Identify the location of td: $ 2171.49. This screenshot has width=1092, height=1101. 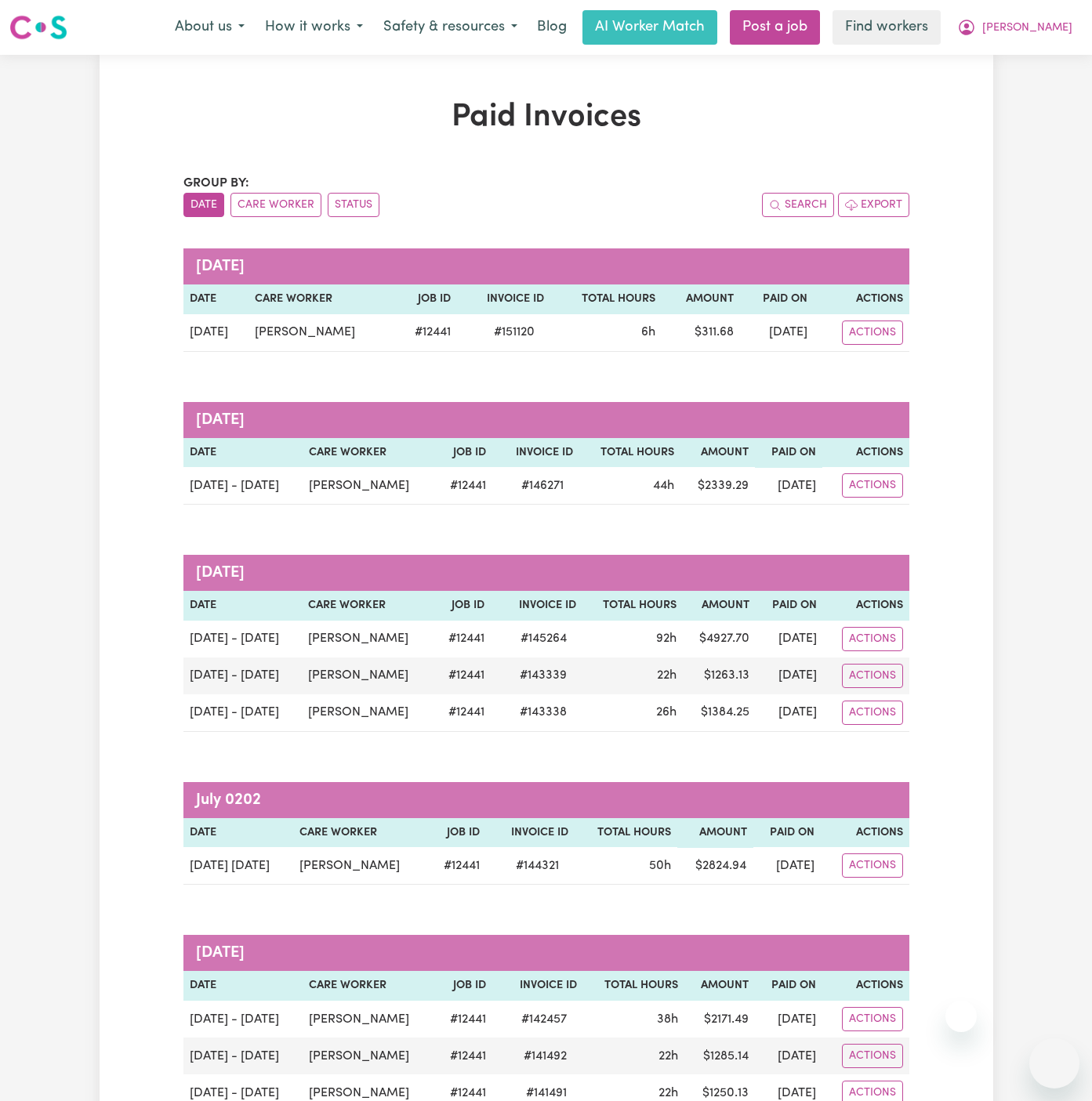
(720, 1019).